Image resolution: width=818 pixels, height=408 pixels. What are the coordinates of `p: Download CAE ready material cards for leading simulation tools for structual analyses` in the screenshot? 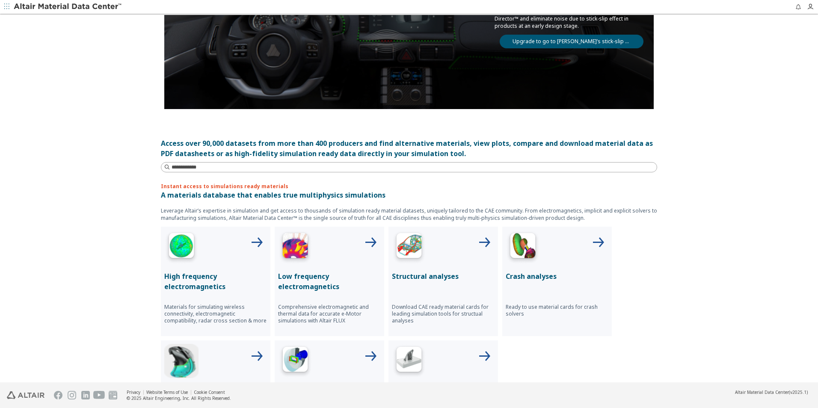 It's located at (443, 314).